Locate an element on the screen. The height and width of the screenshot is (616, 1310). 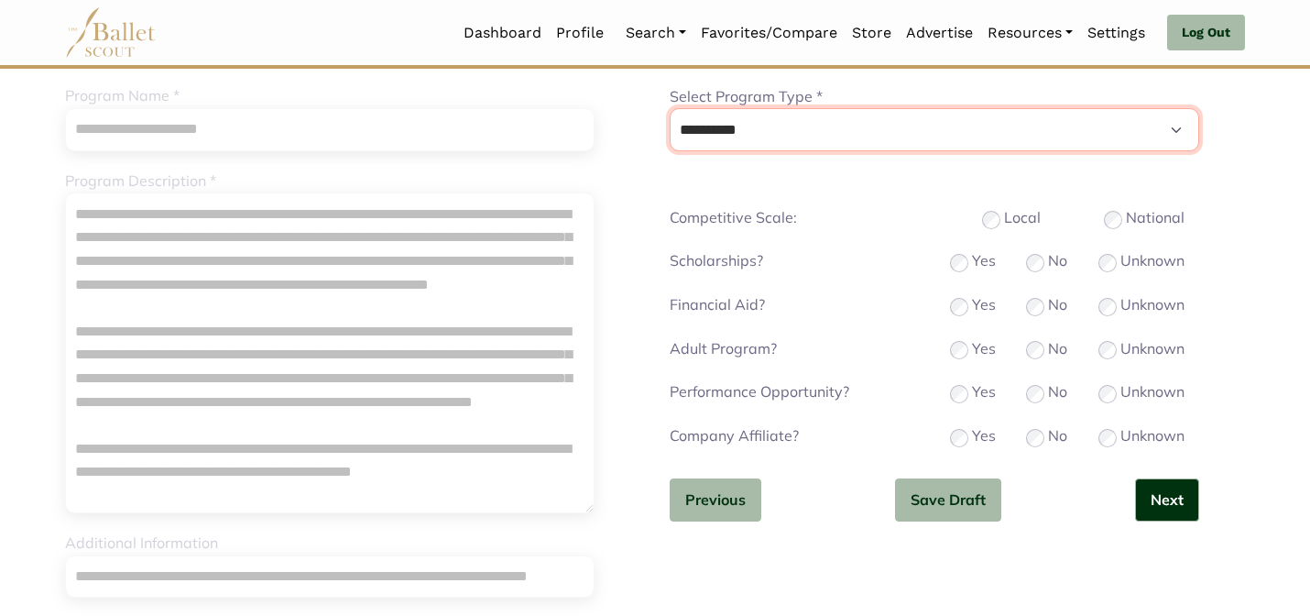
label: Scholarships? is located at coordinates (802, 262).